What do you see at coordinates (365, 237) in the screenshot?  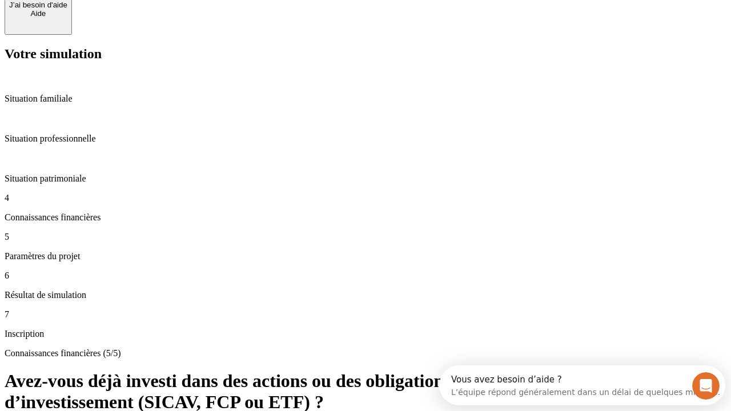 I see `p: 5` at bounding box center [365, 237].